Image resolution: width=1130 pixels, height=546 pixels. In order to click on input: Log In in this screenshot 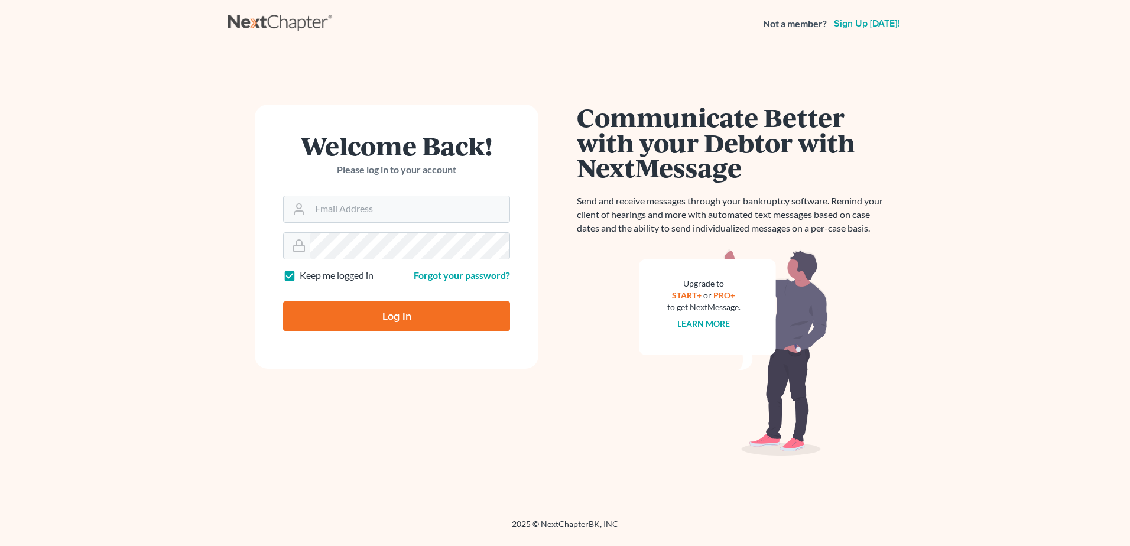, I will do `click(396, 316)`.